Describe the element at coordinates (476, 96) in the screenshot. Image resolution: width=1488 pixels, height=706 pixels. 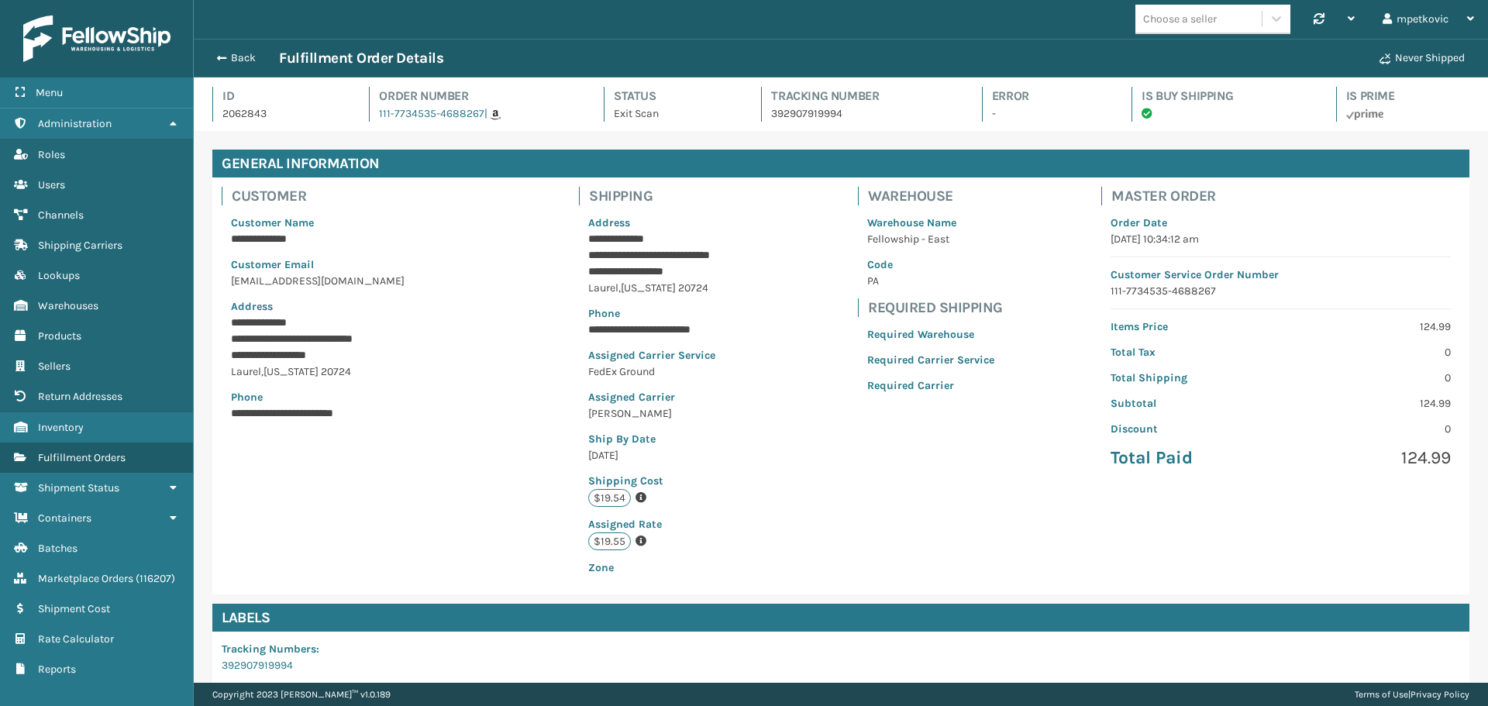
I see `h4: Order Number` at that location.